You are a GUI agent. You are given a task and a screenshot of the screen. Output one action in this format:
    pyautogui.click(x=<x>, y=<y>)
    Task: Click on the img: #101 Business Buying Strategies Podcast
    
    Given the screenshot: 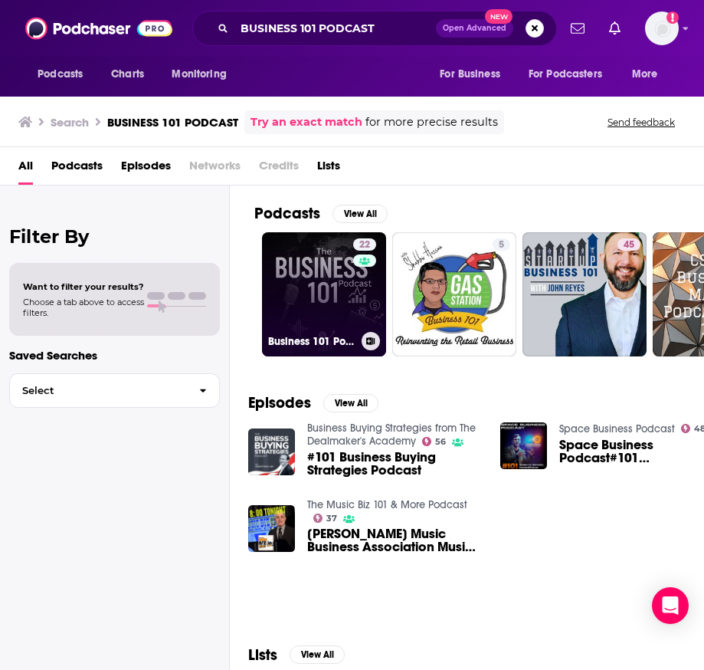 What is the action you would take?
    pyautogui.click(x=271, y=452)
    